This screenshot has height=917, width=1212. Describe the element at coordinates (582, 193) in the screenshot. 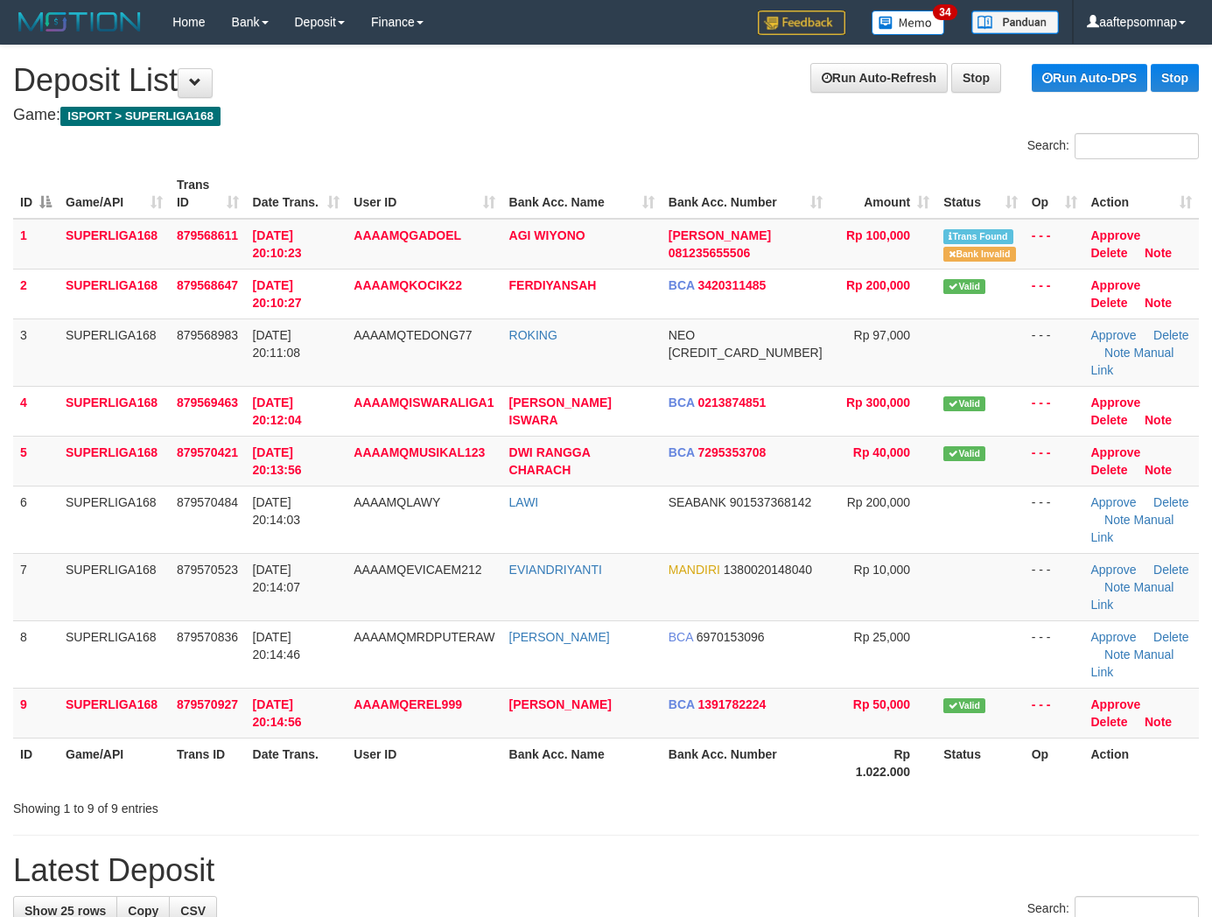

I see `th: Bank Acc. Name: activate to sort column ascending` at that location.